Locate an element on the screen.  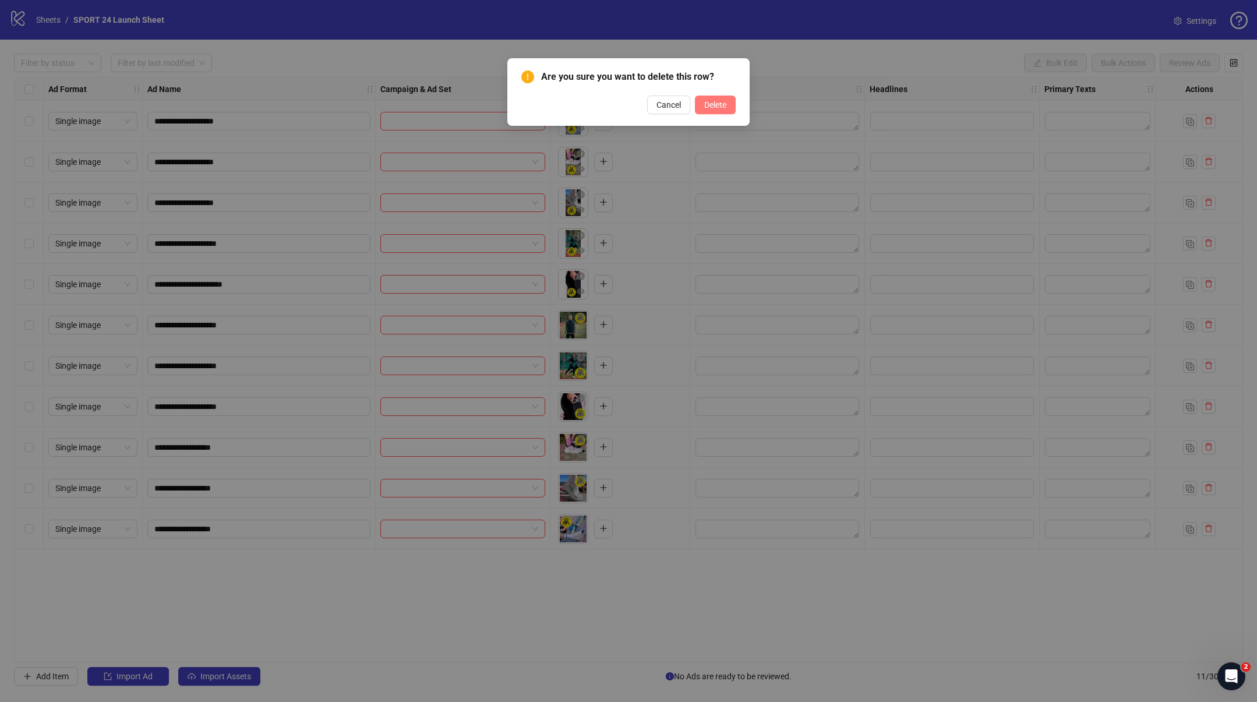
span: Delete is located at coordinates (715, 105).